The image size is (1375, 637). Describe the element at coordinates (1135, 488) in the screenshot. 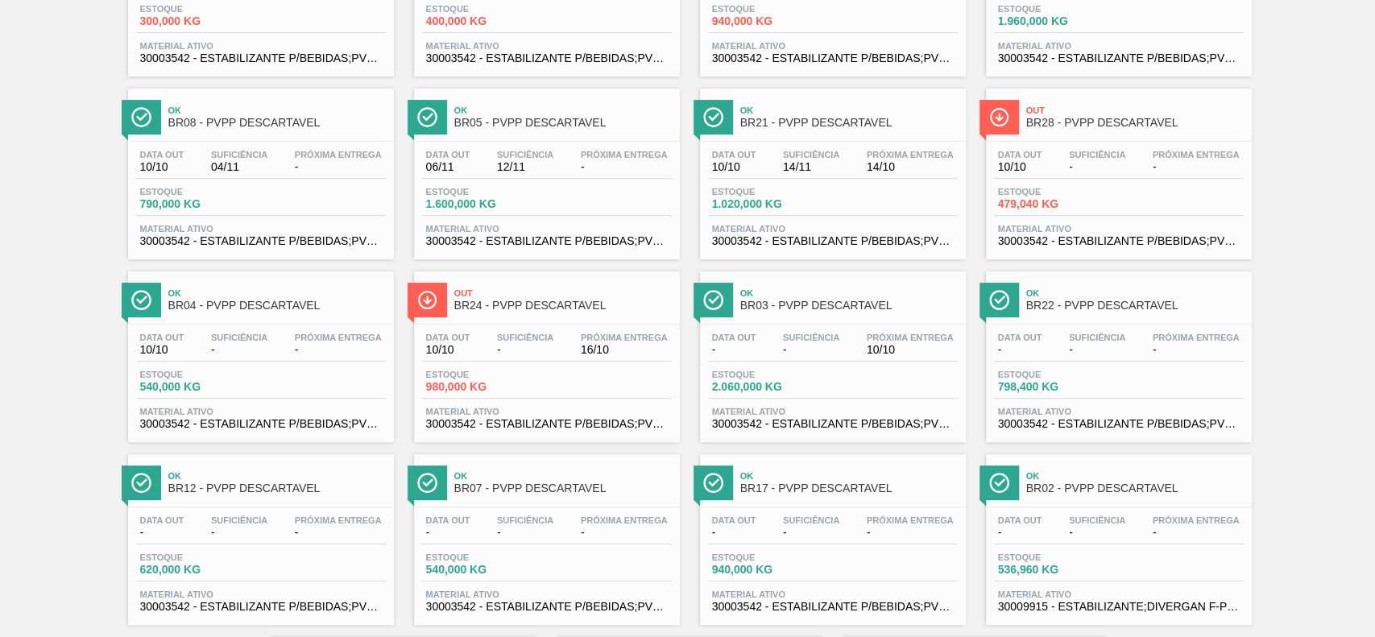

I see `span: BR02 - PVPP DESCARTAVEL` at that location.